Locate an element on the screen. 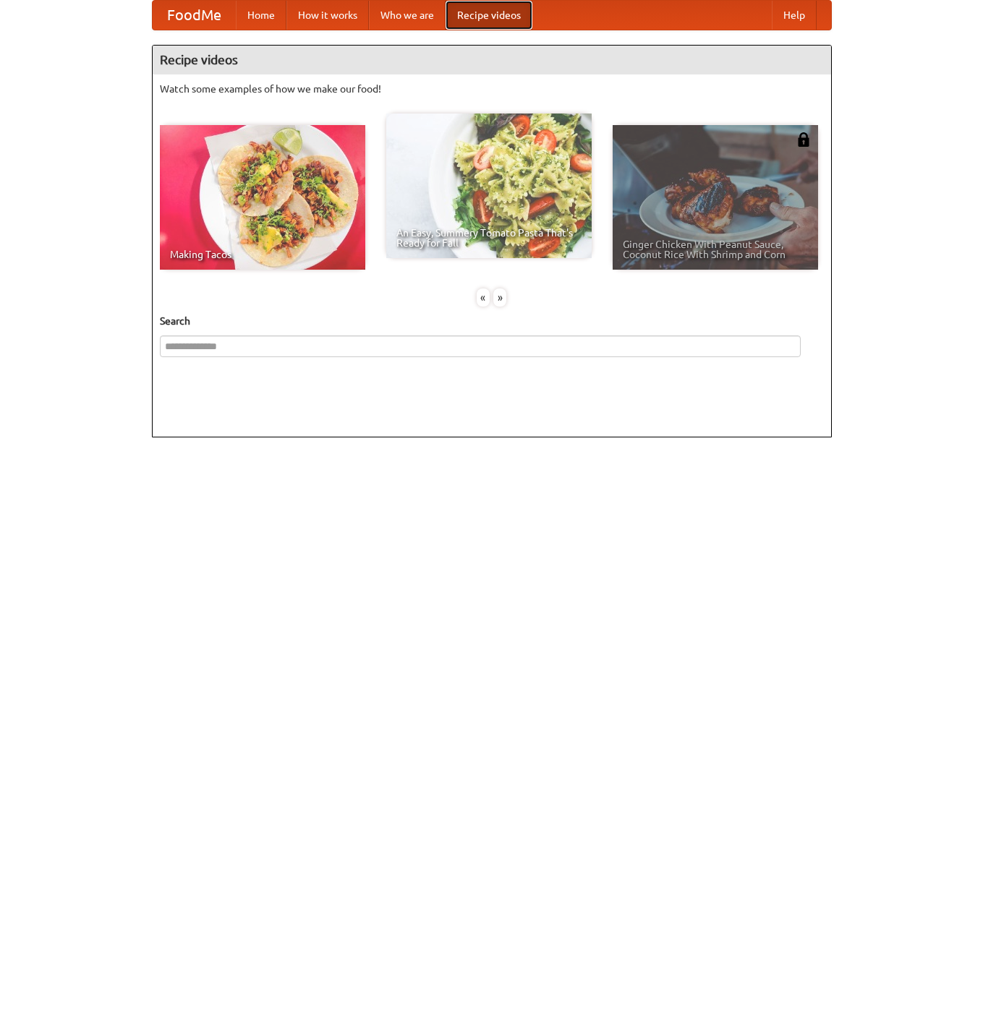 This screenshot has width=983, height=1023. a: Help is located at coordinates (794, 15).